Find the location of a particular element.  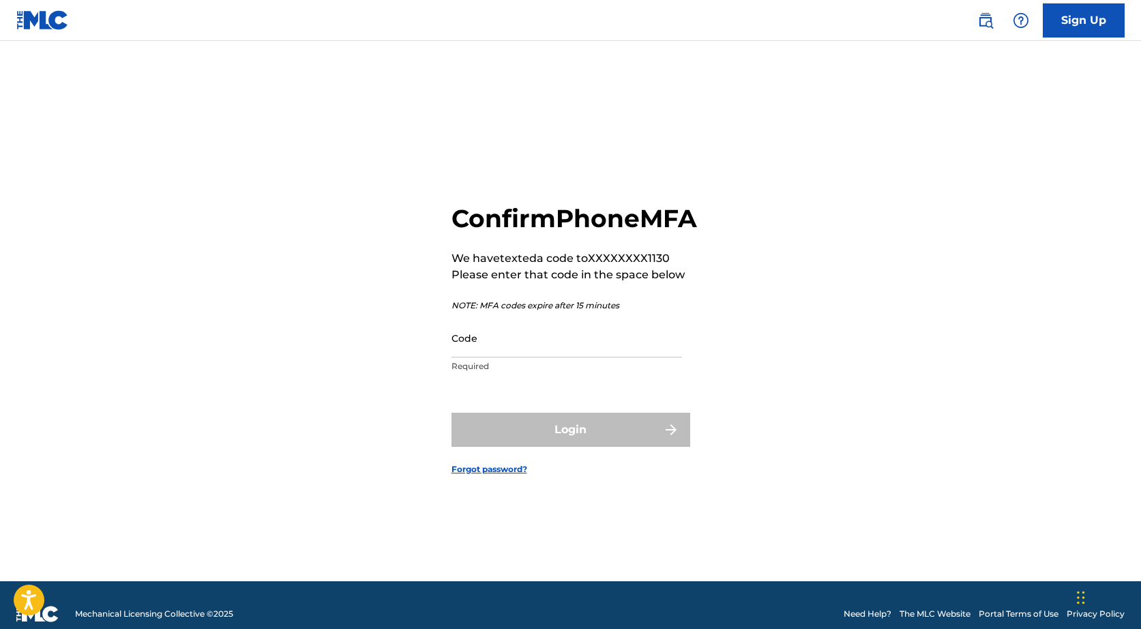

span: Mechanical Licensing Collective © 2025 is located at coordinates (154, 614).